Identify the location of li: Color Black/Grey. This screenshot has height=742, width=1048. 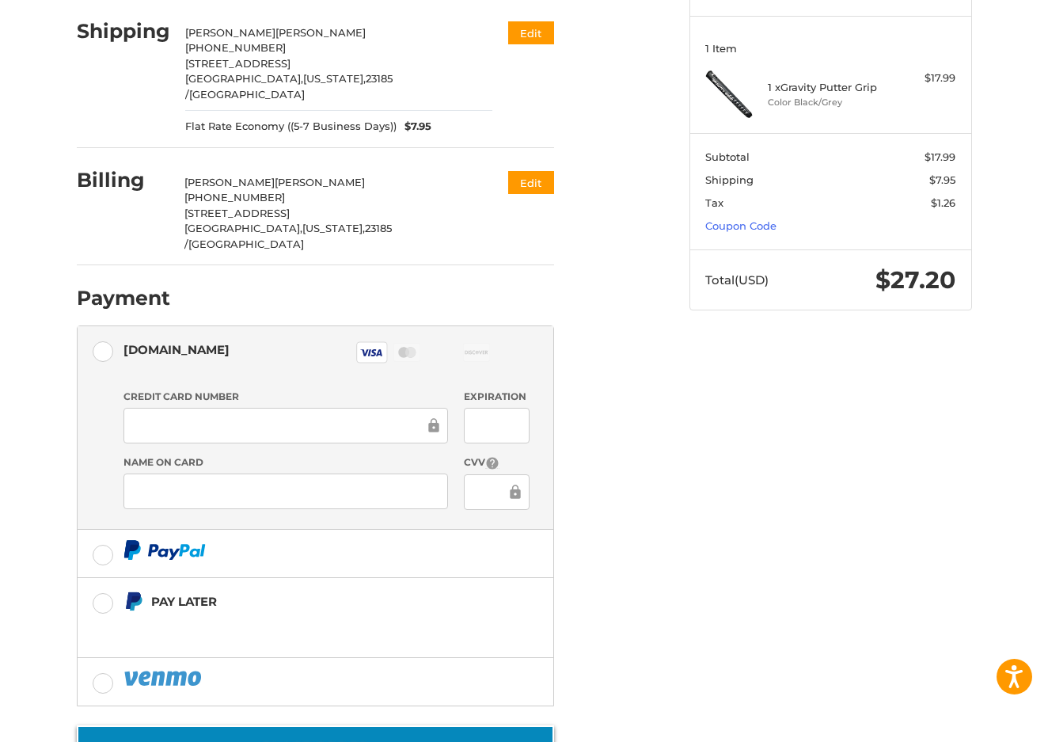
(828, 102).